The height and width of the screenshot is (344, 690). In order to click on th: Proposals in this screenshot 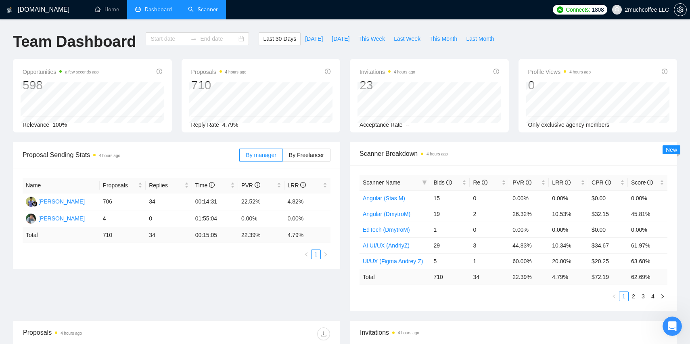, I will do `click(123, 185)`.